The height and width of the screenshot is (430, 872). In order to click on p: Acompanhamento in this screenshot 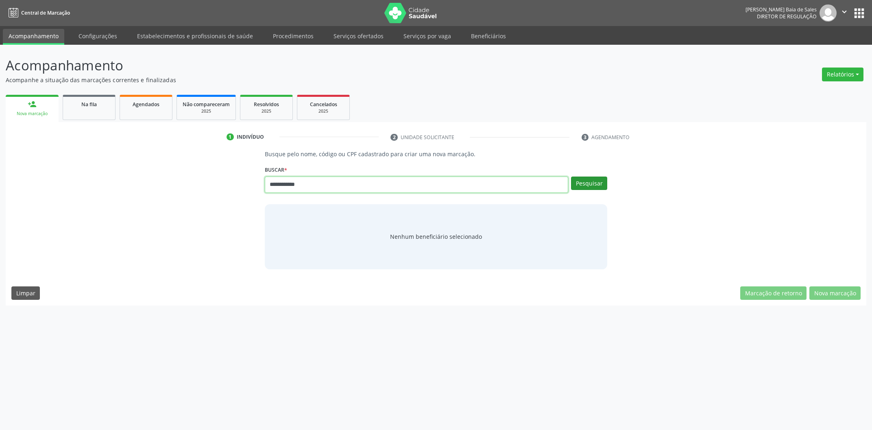, I will do `click(307, 65)`.